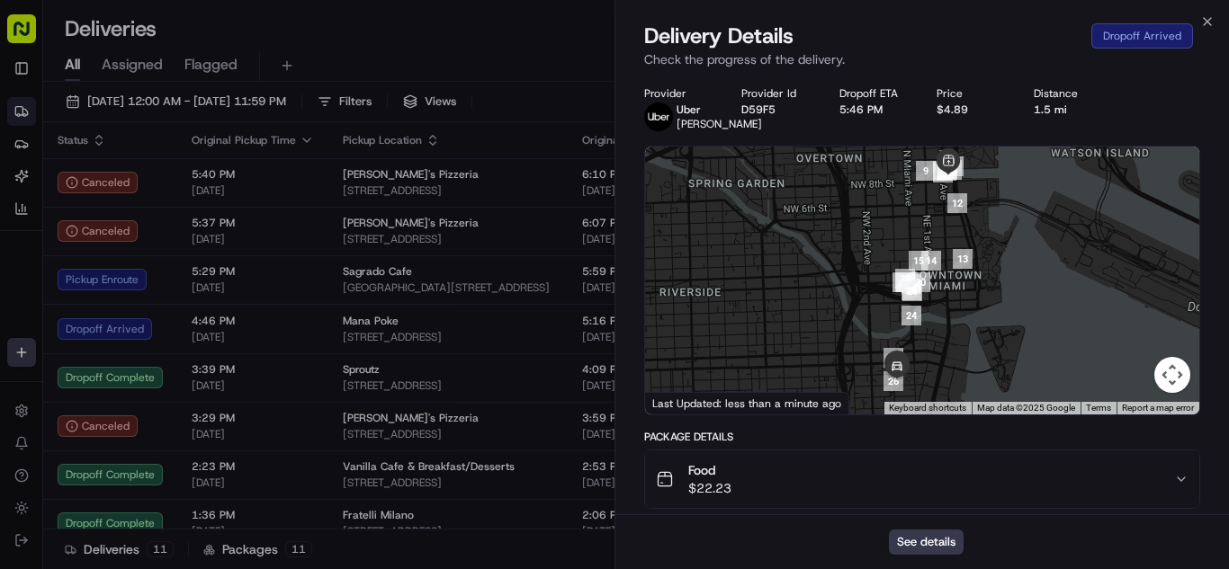  I want to click on div: We're available if you need us!, so click(144, 197).